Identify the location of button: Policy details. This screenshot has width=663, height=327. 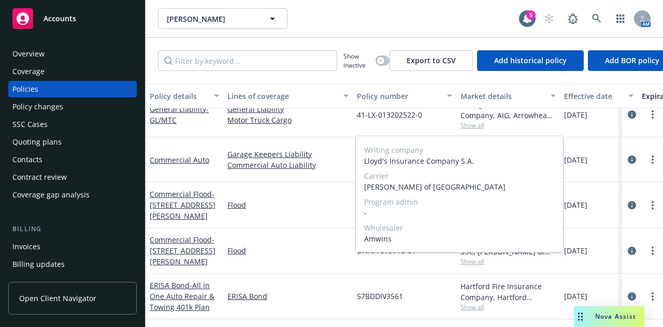
(184, 96).